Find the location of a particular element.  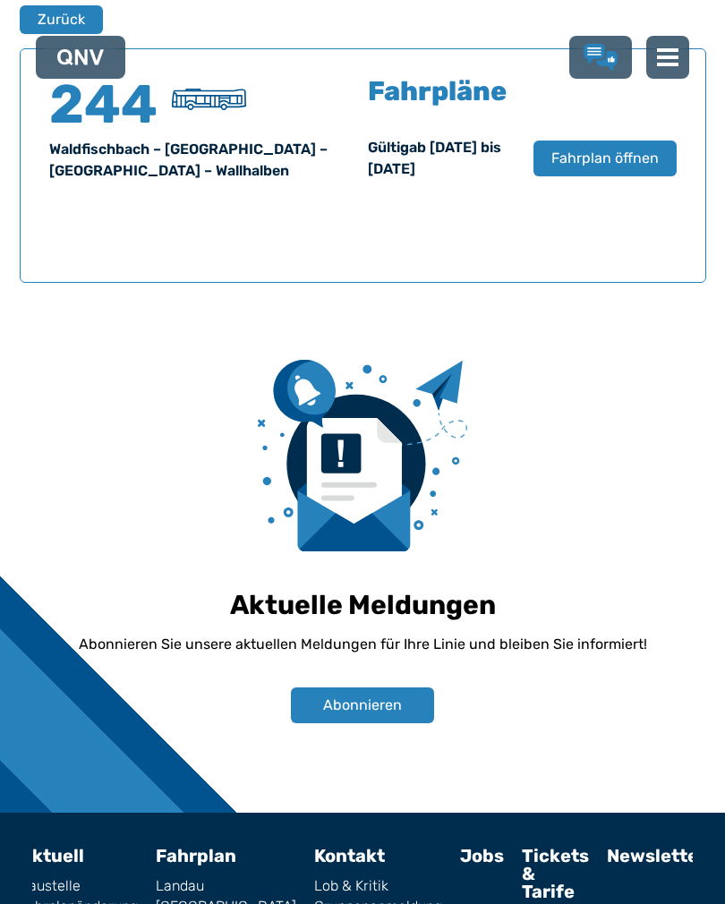

span: Abonnieren is located at coordinates (362, 705).